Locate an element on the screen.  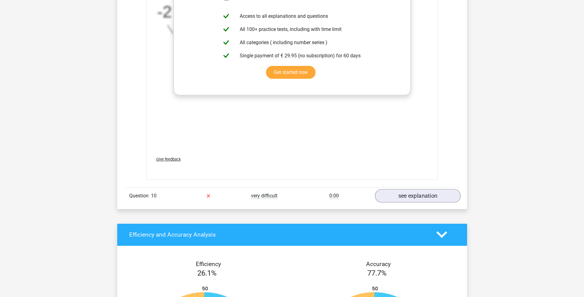
h4: Efficiency is located at coordinates (208, 264).